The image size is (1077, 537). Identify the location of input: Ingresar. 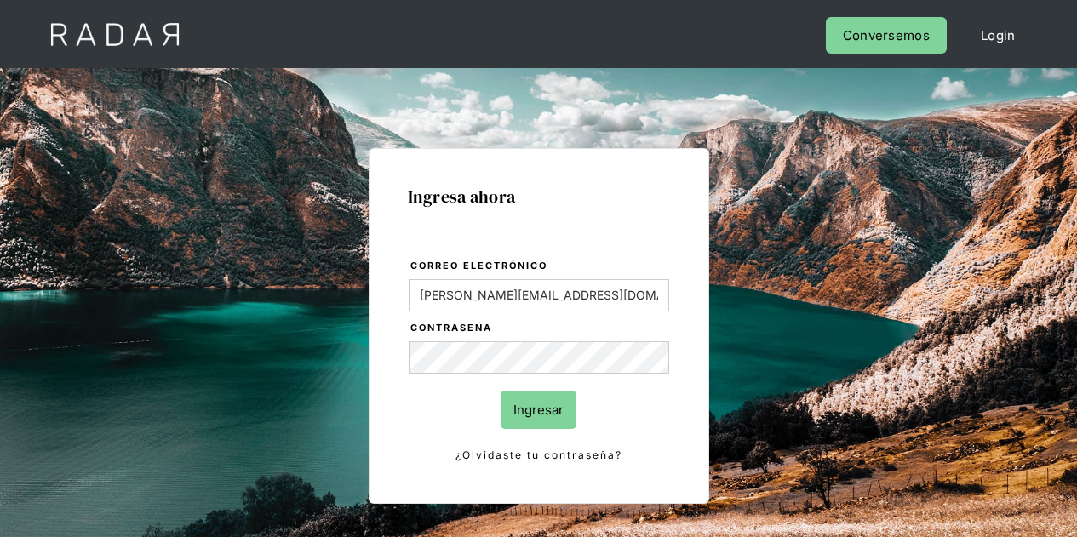
(538, 410).